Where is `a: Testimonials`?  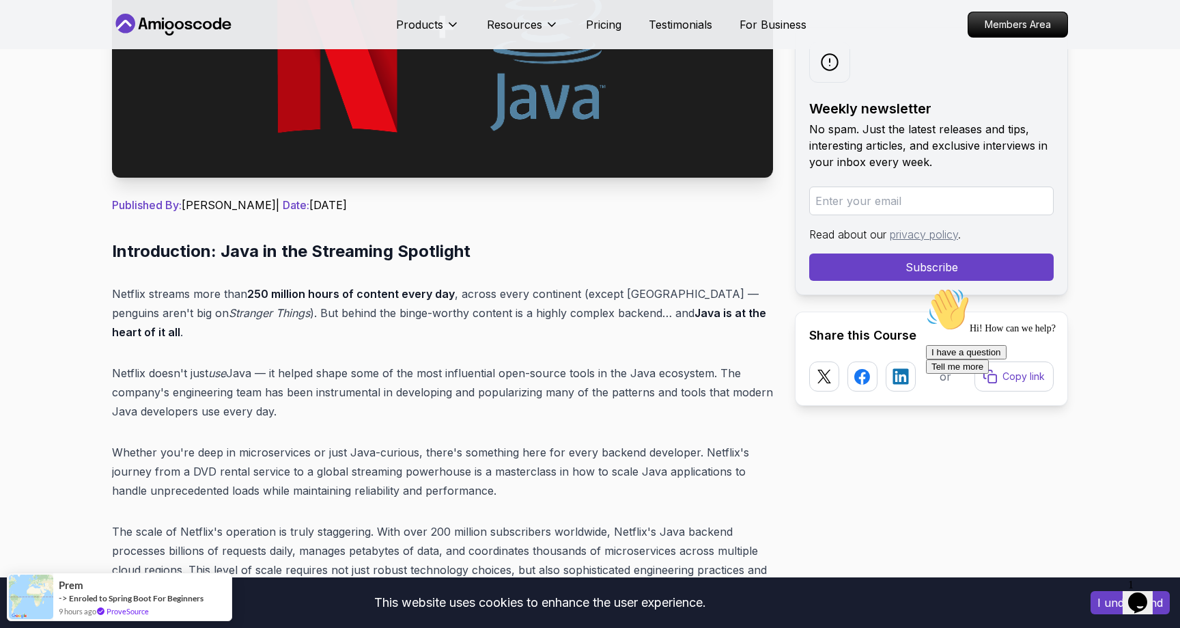 a: Testimonials is located at coordinates (680, 25).